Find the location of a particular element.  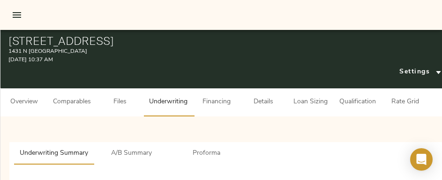

span: Qualification is located at coordinates (358, 102).